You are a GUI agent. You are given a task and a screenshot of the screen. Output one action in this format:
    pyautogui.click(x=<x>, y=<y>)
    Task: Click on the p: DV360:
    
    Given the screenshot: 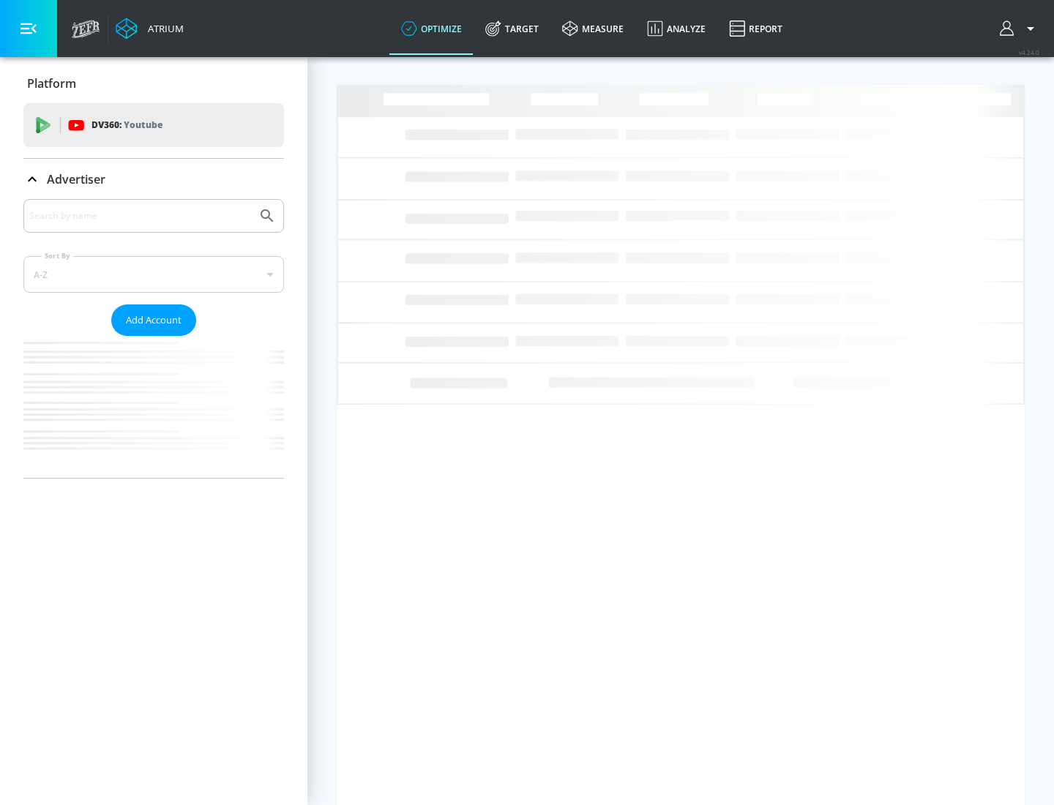 What is the action you would take?
    pyautogui.click(x=127, y=125)
    